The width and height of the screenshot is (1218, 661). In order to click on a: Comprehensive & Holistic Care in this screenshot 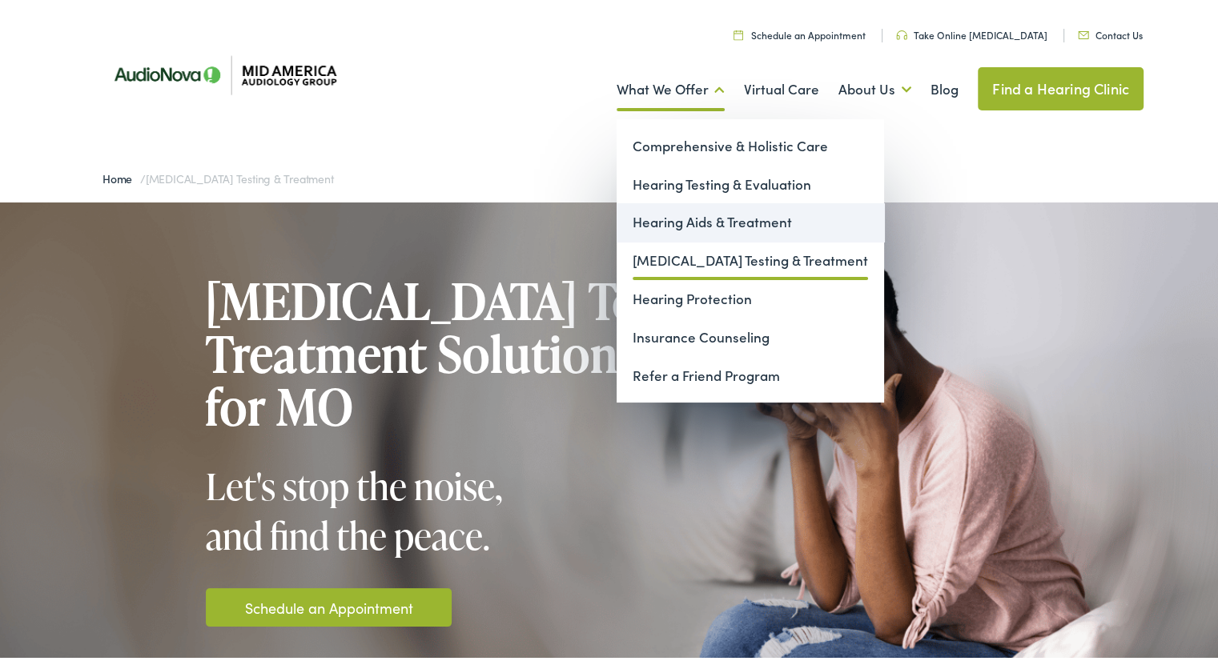, I will do `click(750, 143)`.